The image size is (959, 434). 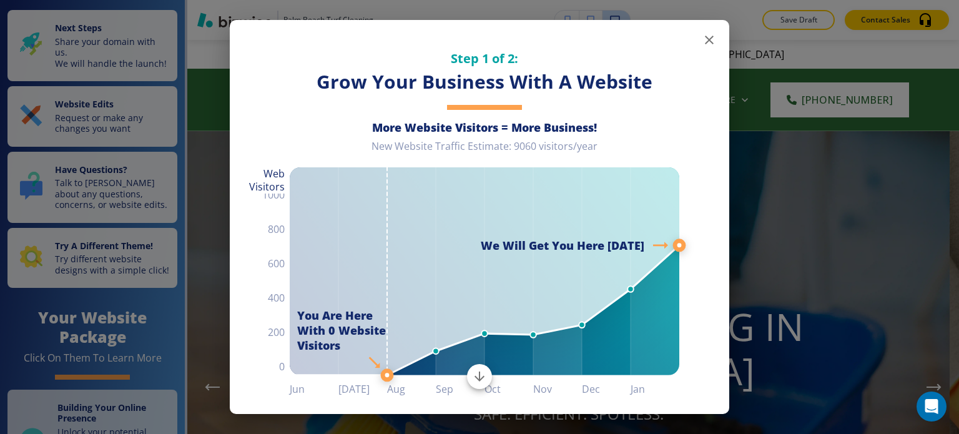 I want to click on h5: Step 1 of 2:, so click(x=484, y=58).